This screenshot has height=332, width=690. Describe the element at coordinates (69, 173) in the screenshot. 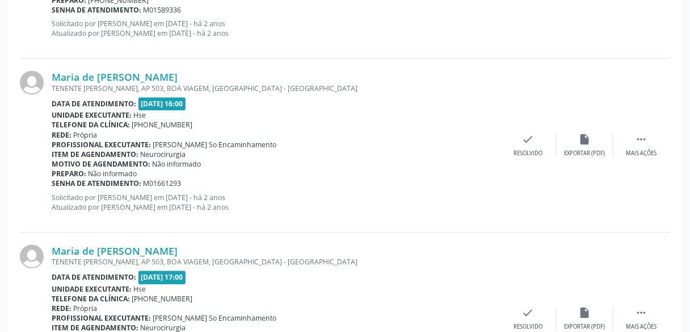

I see `b: Preparo:` at that location.